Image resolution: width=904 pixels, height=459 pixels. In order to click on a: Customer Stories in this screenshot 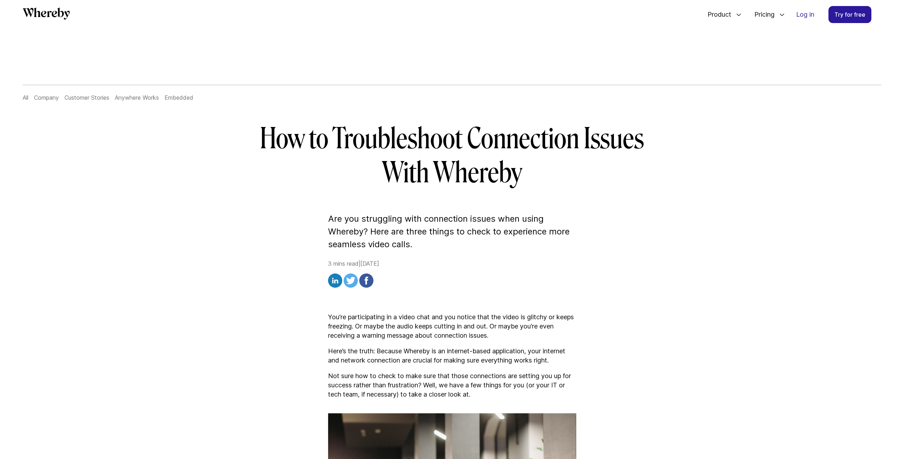, I will do `click(87, 98)`.